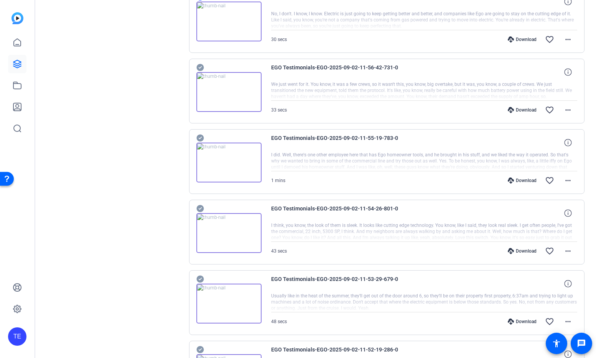  I want to click on mat-icon: accessibility, so click(556, 343).